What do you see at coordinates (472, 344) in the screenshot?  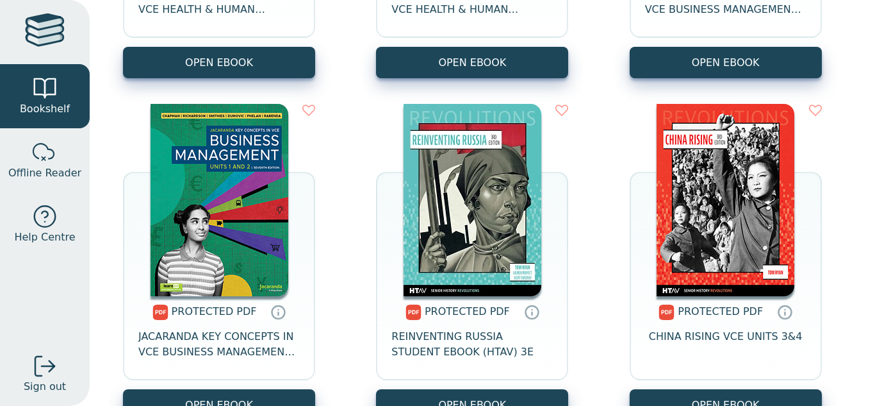 I see `span: REINVENTING RUSSIA STUDENT EBOOK (HTAV) 3E` at bounding box center [472, 344].